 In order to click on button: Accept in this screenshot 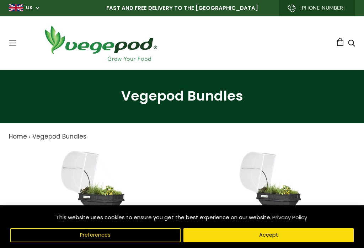, I will do `click(268, 235)`.